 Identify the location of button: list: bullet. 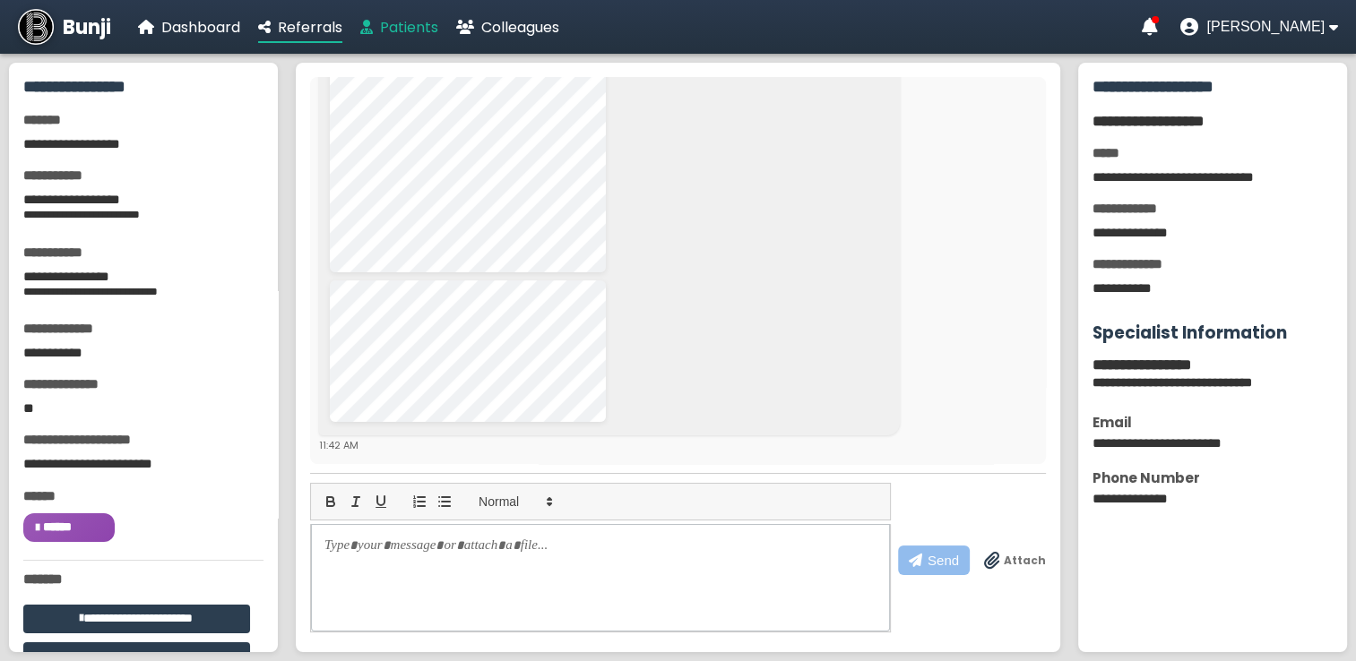
(444, 502).